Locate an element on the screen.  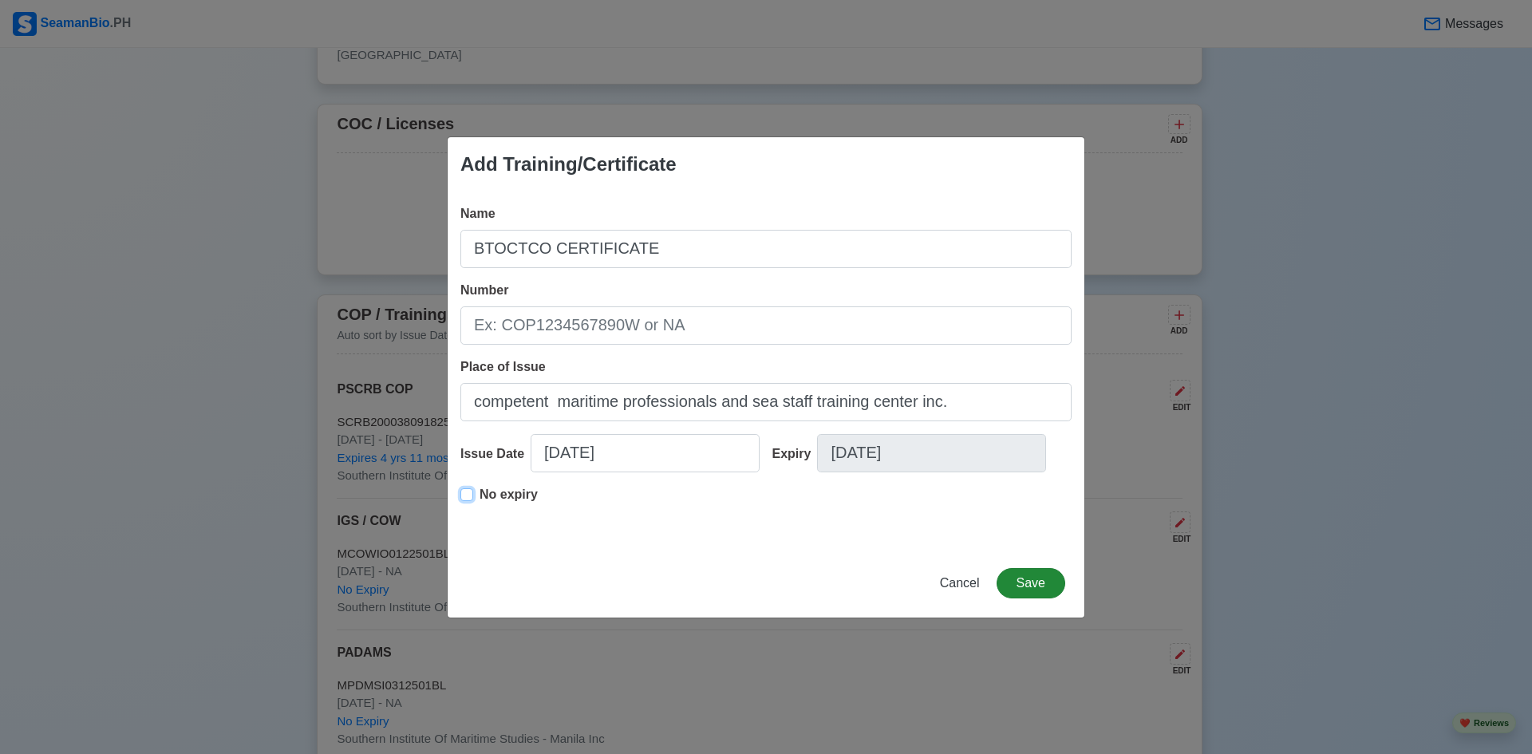
span: Number is located at coordinates (484, 290).